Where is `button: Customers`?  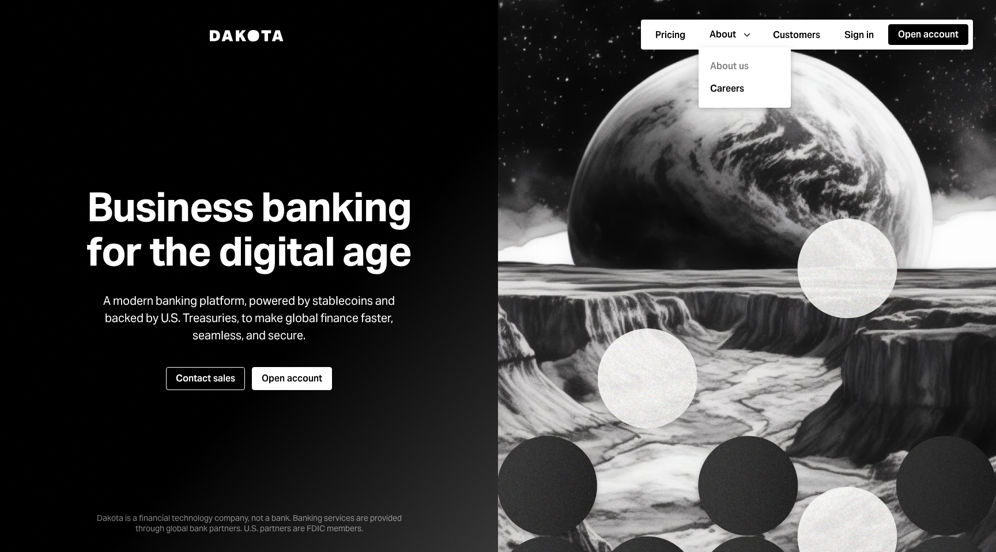 button: Customers is located at coordinates (797, 35).